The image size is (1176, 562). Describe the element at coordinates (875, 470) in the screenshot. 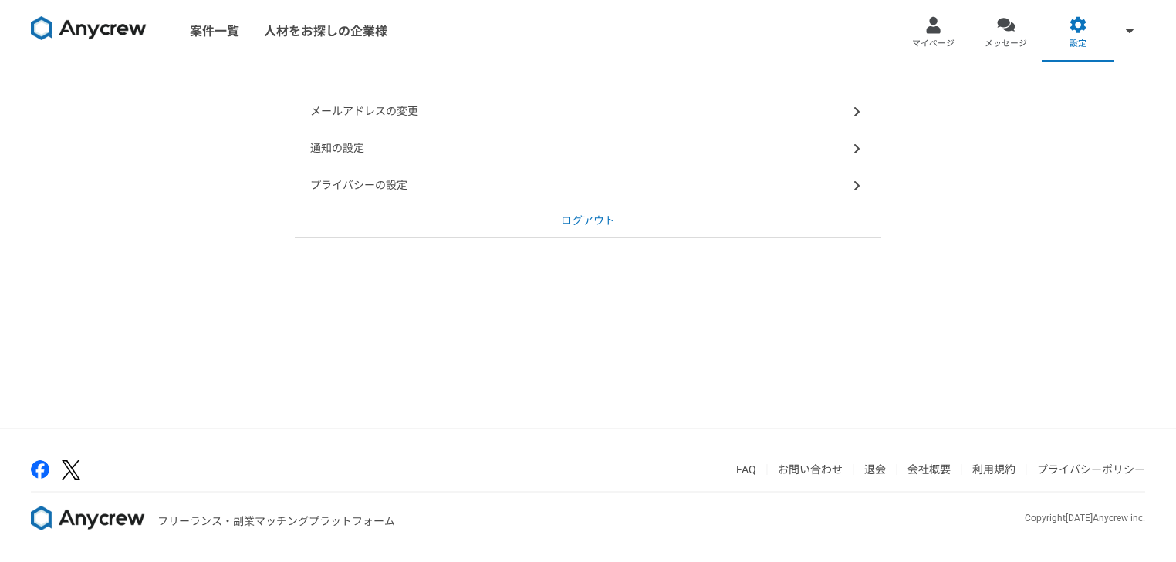

I see `a: 退会` at that location.